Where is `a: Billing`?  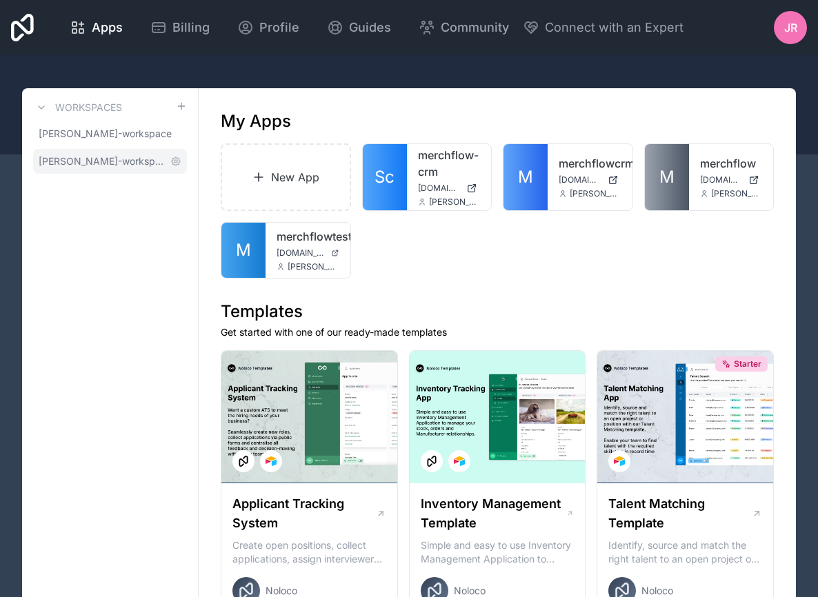
a: Billing is located at coordinates (180, 28).